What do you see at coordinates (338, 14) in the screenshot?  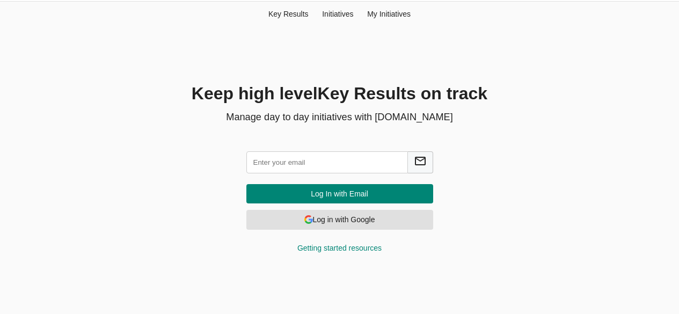 I see `div: Initiatives` at bounding box center [338, 14].